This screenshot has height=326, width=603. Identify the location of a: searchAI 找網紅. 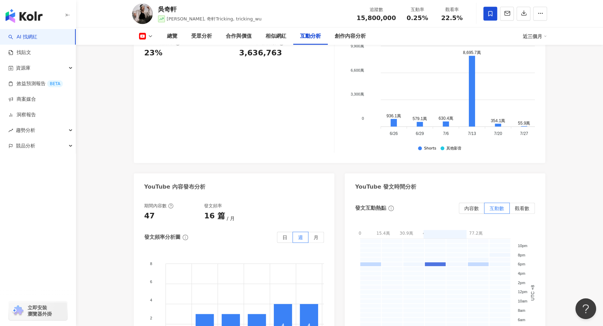
(23, 37).